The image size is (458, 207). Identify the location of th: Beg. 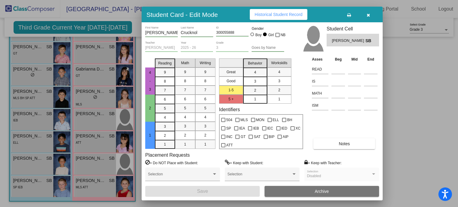
(338, 59).